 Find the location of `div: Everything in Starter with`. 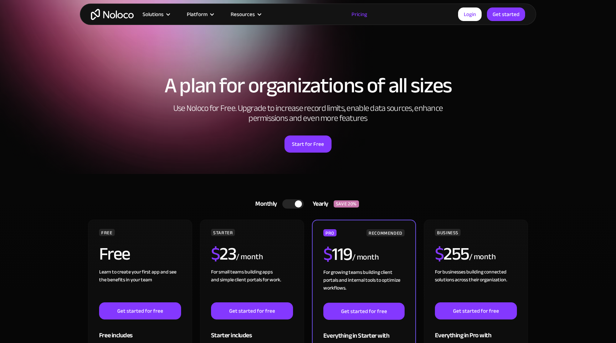

div: Everything in Starter with is located at coordinates (364, 331).